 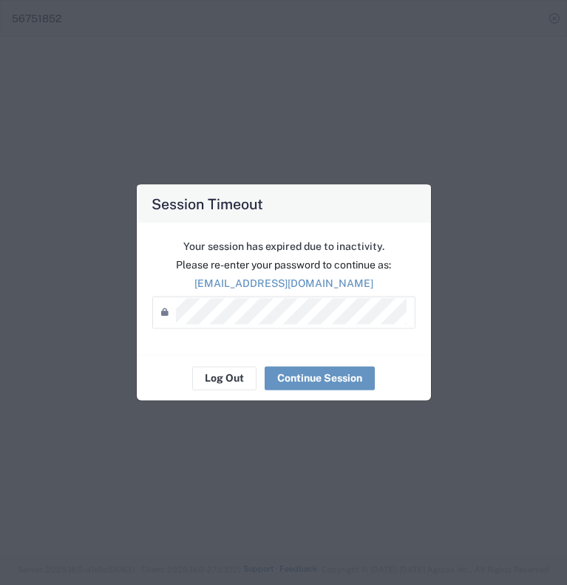 I want to click on p: Please re-enter your password to continue as:, so click(x=284, y=264).